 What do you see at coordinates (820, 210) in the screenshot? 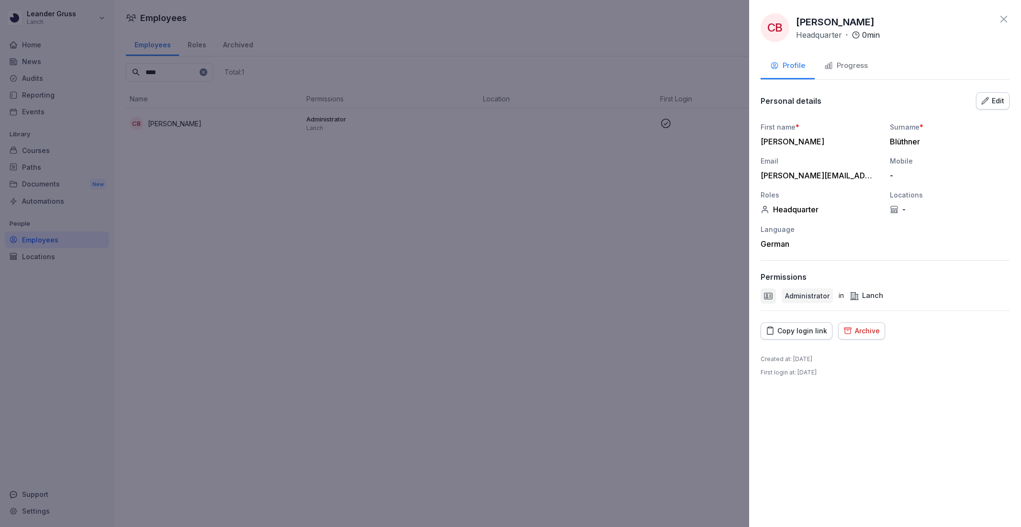
I see `div: Headquarter` at bounding box center [820, 210].